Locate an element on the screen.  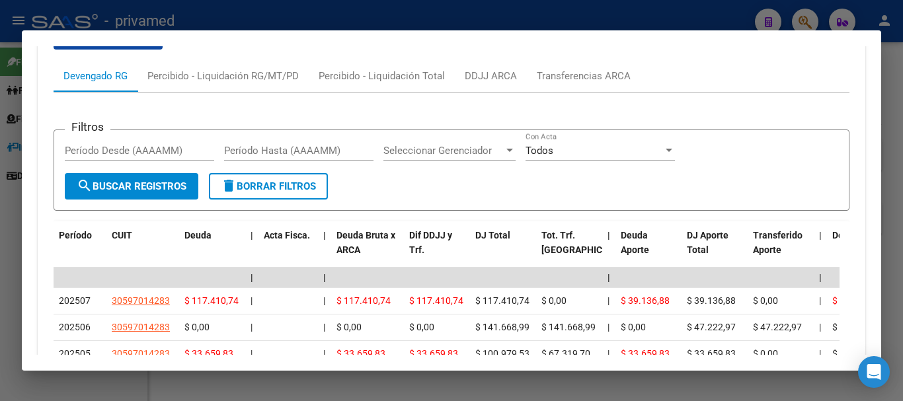
mat-icon: delete is located at coordinates (229, 186).